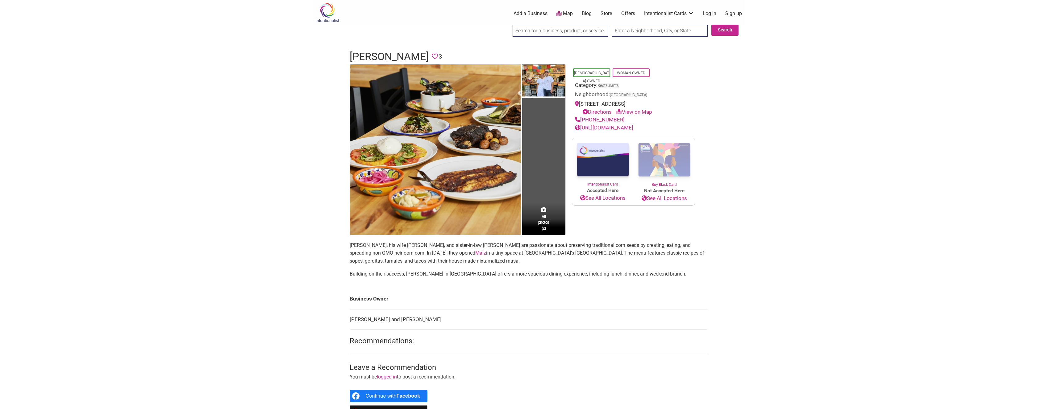  Describe the element at coordinates (628, 14) in the screenshot. I see `a: Offers` at that location.